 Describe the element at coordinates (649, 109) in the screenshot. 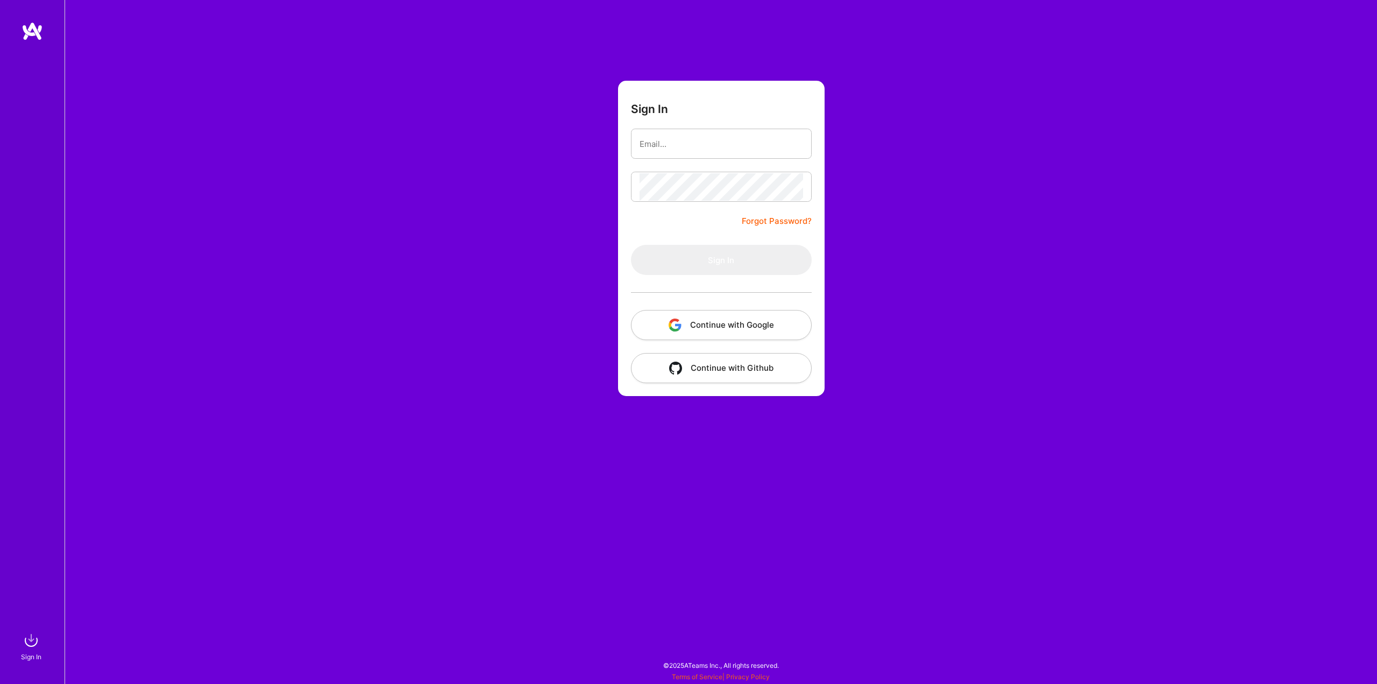

I see `h3: Sign In` at that location.